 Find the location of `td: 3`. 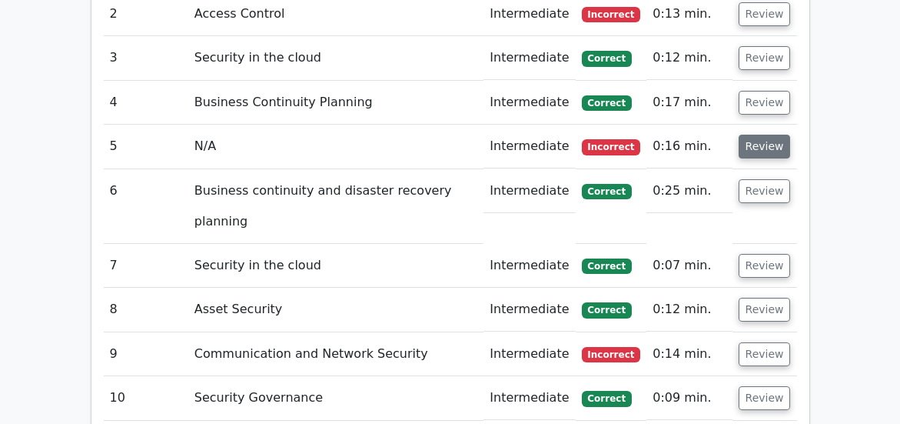

td: 3 is located at coordinates (146, 58).